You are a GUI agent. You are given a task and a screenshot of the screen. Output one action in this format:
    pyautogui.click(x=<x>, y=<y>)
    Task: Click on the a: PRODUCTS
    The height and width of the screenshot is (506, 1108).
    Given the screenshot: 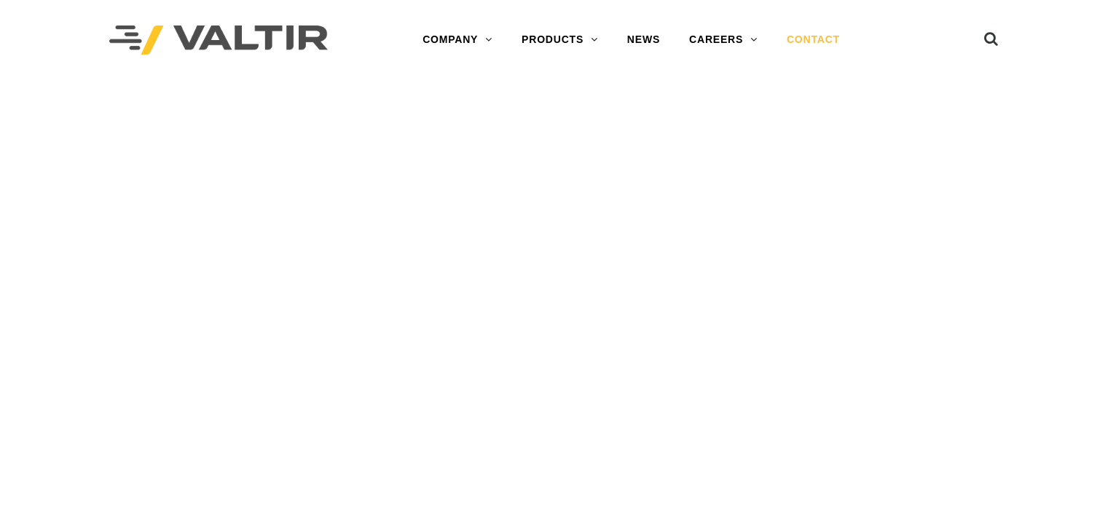 What is the action you would take?
    pyautogui.click(x=559, y=40)
    